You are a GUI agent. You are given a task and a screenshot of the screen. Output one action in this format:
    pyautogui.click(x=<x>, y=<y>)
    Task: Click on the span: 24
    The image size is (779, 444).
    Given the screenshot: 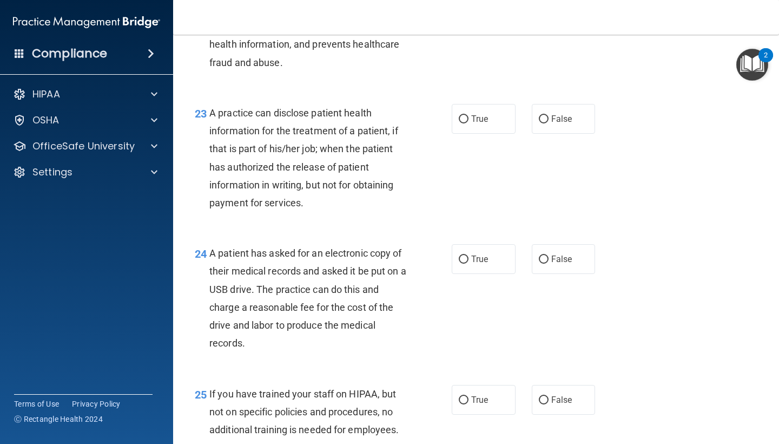 What is the action you would take?
    pyautogui.click(x=201, y=254)
    